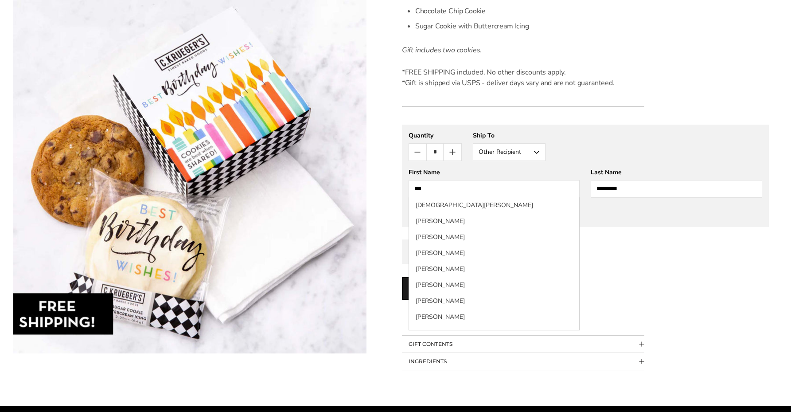 This screenshot has width=791, height=412. Describe the element at coordinates (677, 172) in the screenshot. I see `div: Last Name` at that location.